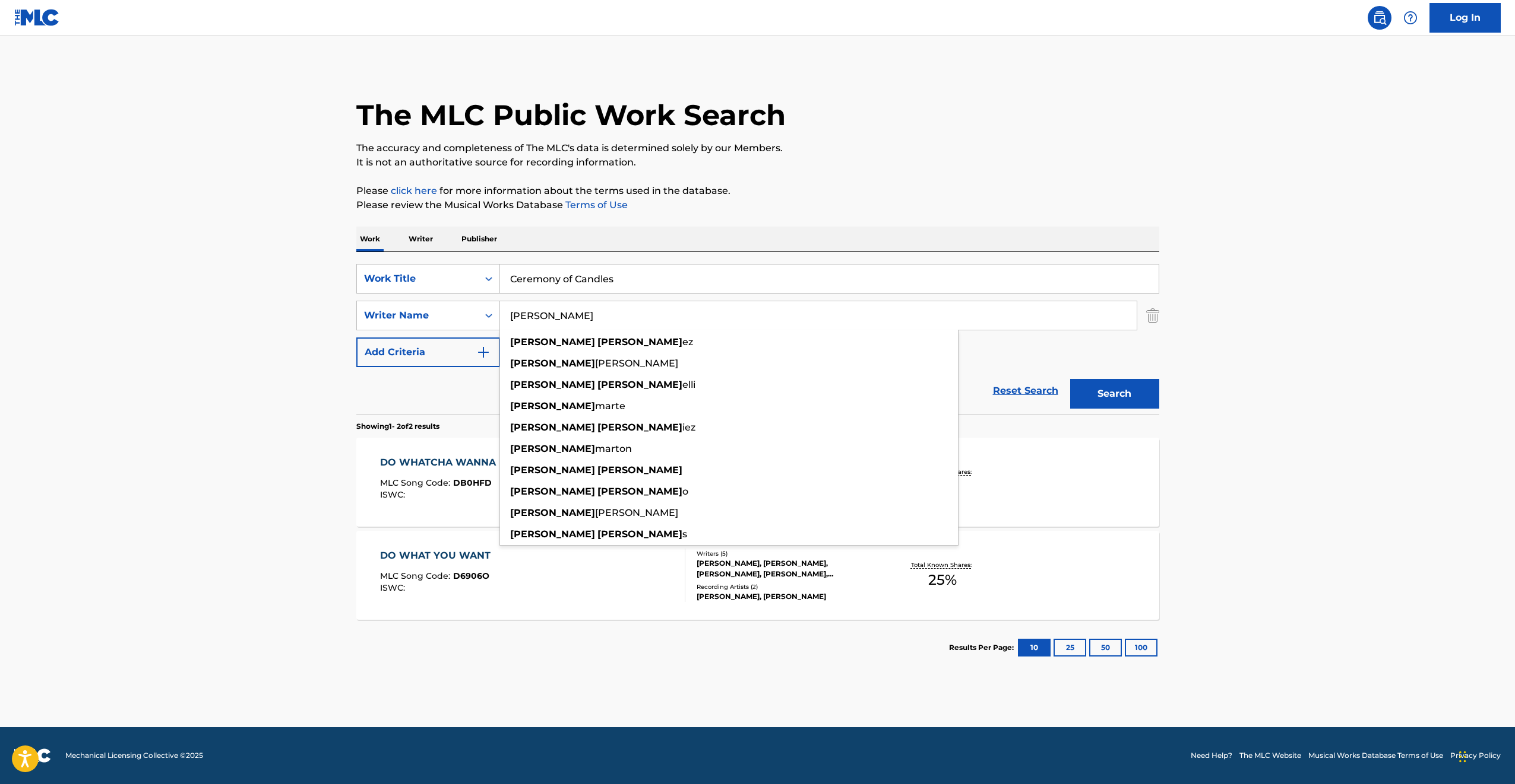 This screenshot has width=1515, height=784. I want to click on p: Please for more information about the terms used in the database., so click(758, 191).